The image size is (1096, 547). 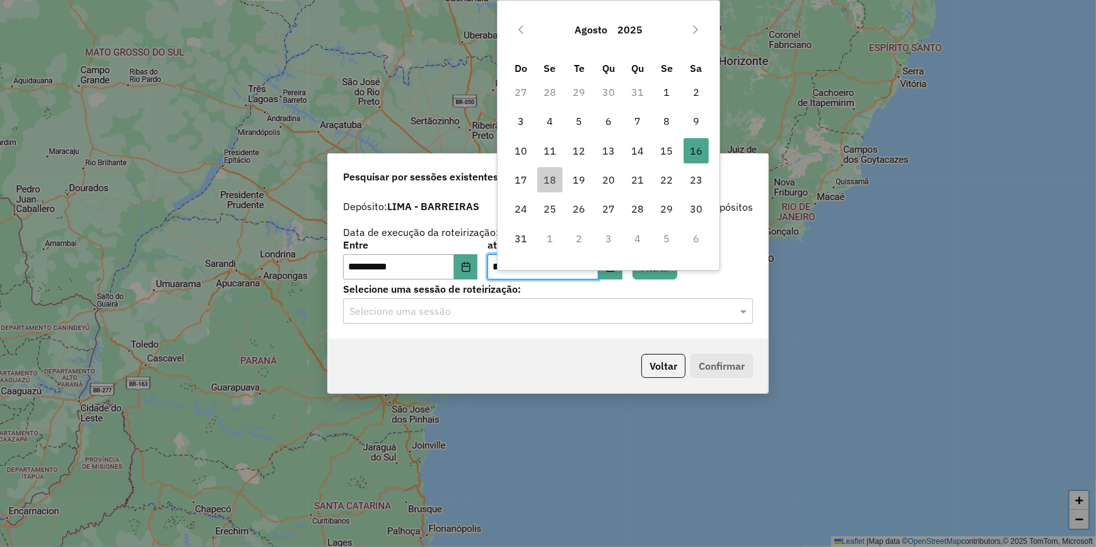 What do you see at coordinates (667, 180) in the screenshot?
I see `span: 22` at bounding box center [667, 180].